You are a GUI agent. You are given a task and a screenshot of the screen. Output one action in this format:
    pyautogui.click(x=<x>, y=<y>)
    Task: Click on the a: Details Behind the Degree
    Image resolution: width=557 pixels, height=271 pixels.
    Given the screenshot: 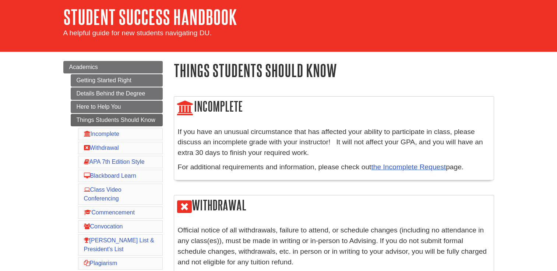 What is the action you would take?
    pyautogui.click(x=117, y=94)
    